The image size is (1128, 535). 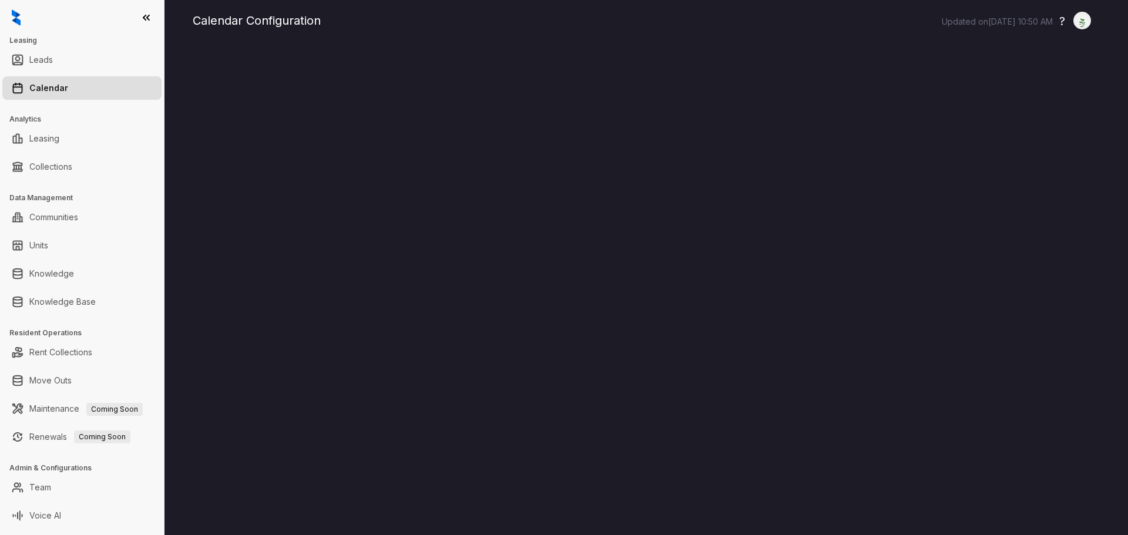 What do you see at coordinates (52, 274) in the screenshot?
I see `a: Knowledge` at bounding box center [52, 274].